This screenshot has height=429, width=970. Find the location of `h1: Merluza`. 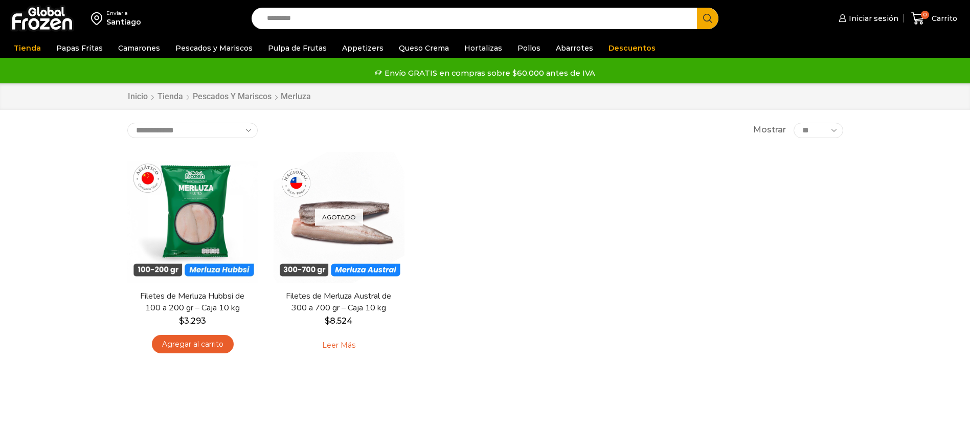

h1: Merluza is located at coordinates (296, 96).